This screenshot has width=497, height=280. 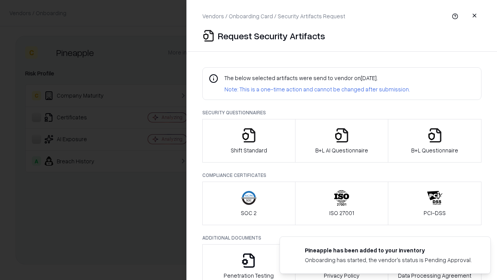 I want to click on button: PCI-DSS, so click(x=435, y=203).